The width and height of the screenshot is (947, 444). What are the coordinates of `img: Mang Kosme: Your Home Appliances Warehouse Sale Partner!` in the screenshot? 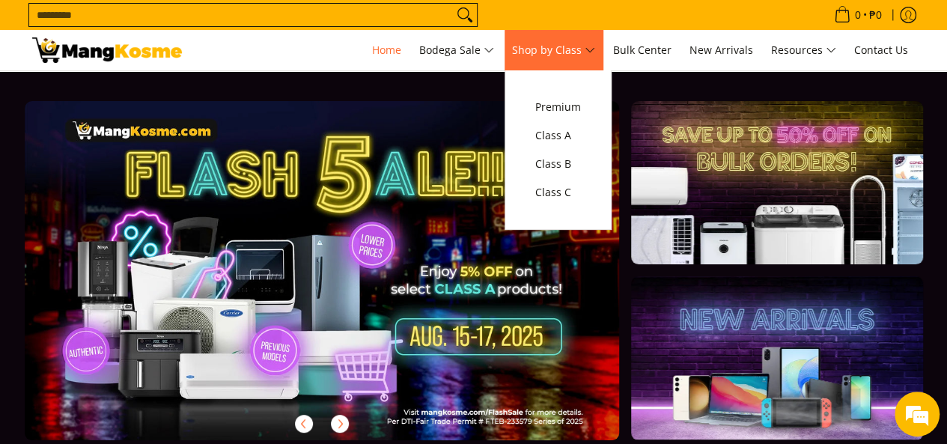 It's located at (107, 50).